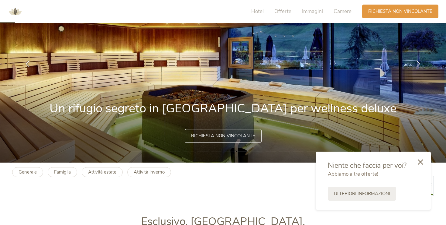  What do you see at coordinates (343, 11) in the screenshot?
I see `span: Camere` at bounding box center [343, 11].